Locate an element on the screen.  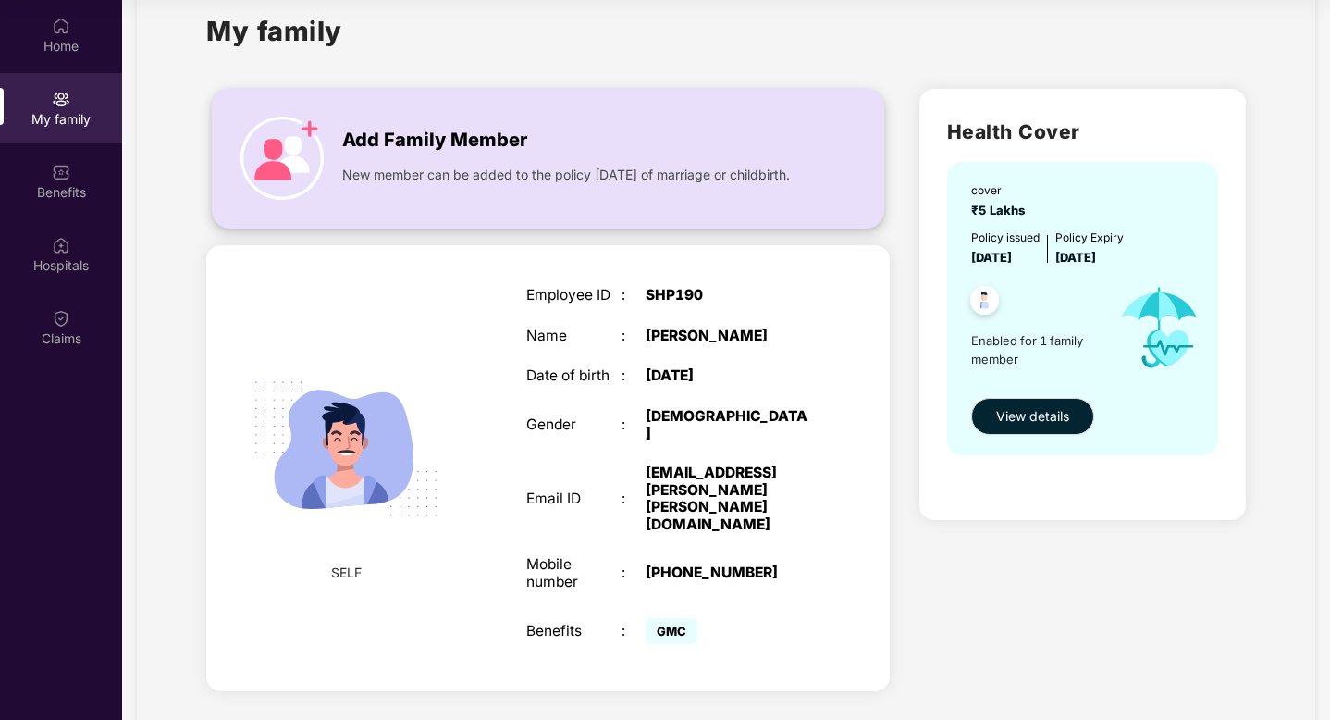
img: svg+xml;base64,PHN2ZyB4bWxucz0iaHR0cDovL3d3dy53My5vcmcvMjAwMC9zdmciIHdpZHRoPSI0OC45NDMiIGhlaWdodD... is located at coordinates (984, 302).